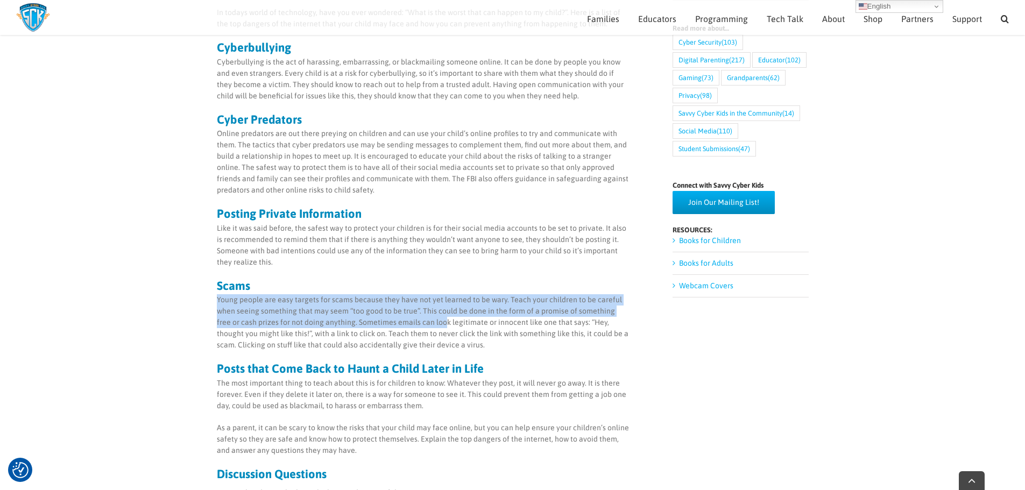 This screenshot has width=1025, height=490. What do you see at coordinates (423, 79) in the screenshot?
I see `p: Cyberbullying is the act of harassing, embarrassing, or blackmailing someone online. It can be do...` at bounding box center [423, 79].